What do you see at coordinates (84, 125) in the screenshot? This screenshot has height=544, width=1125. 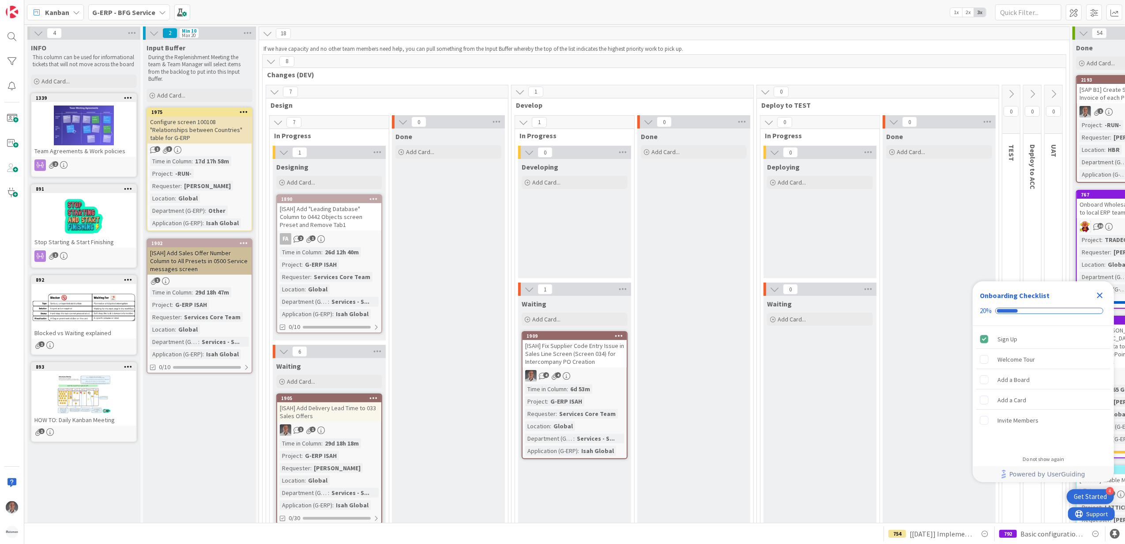 I see `div: 1339Team Agreements & Work policies` at bounding box center [84, 125].